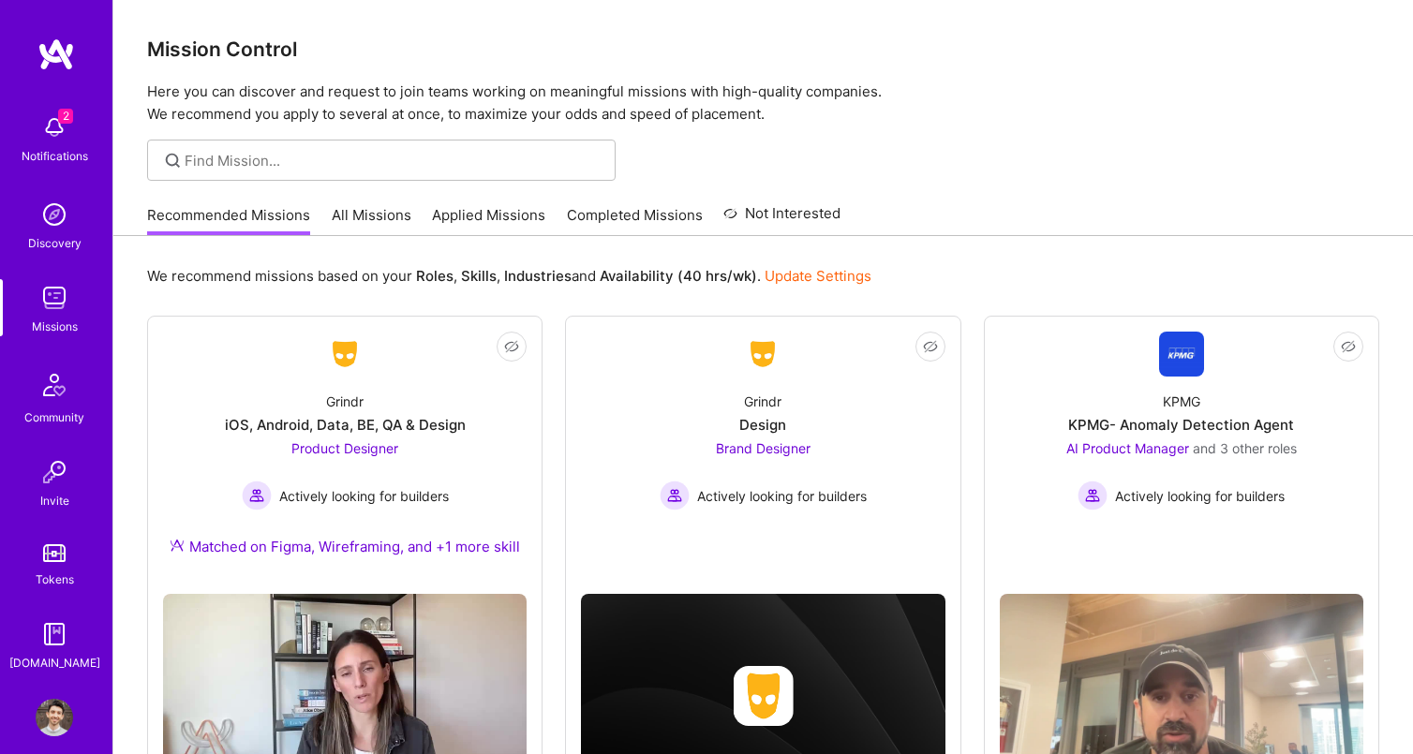  What do you see at coordinates (1244, 448) in the screenshot?
I see `span: and 3 other roles` at bounding box center [1244, 448].